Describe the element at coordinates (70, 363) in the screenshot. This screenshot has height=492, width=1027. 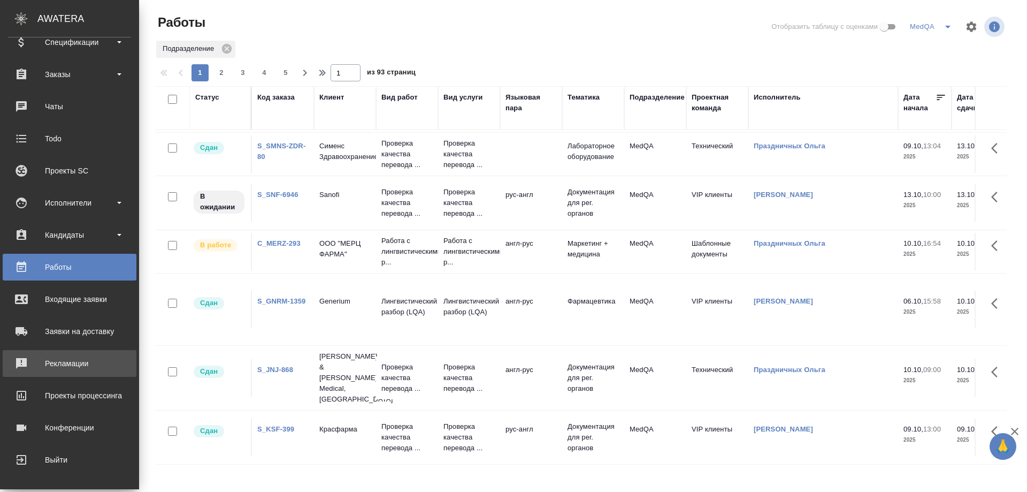
I see `a: Рекламации` at that location.